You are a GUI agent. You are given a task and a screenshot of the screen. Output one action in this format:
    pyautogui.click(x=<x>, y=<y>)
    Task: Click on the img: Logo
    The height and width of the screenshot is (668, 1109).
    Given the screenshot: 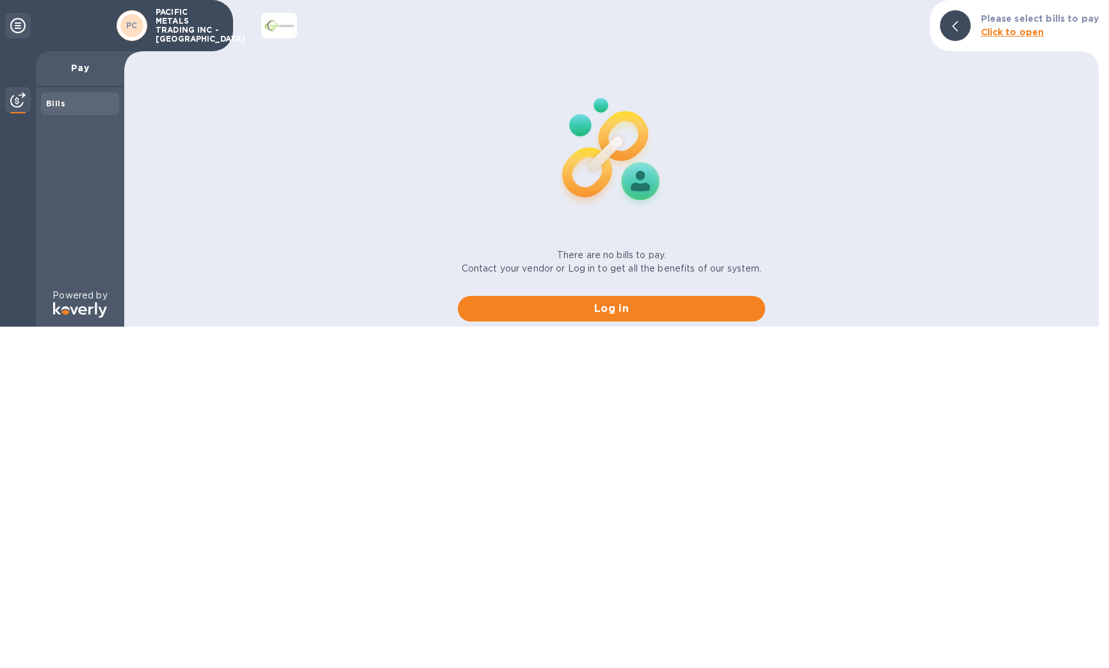 What is the action you would take?
    pyautogui.click(x=80, y=310)
    